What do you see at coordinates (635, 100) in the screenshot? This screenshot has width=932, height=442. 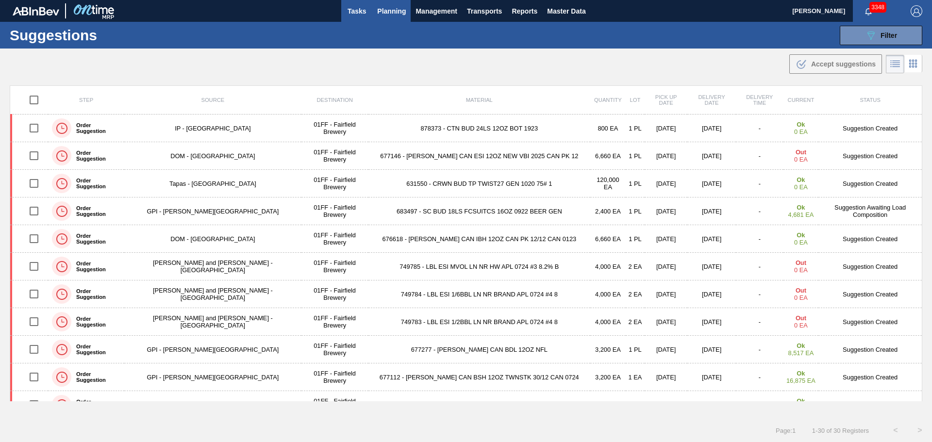 I see `span: Lot` at bounding box center [635, 100].